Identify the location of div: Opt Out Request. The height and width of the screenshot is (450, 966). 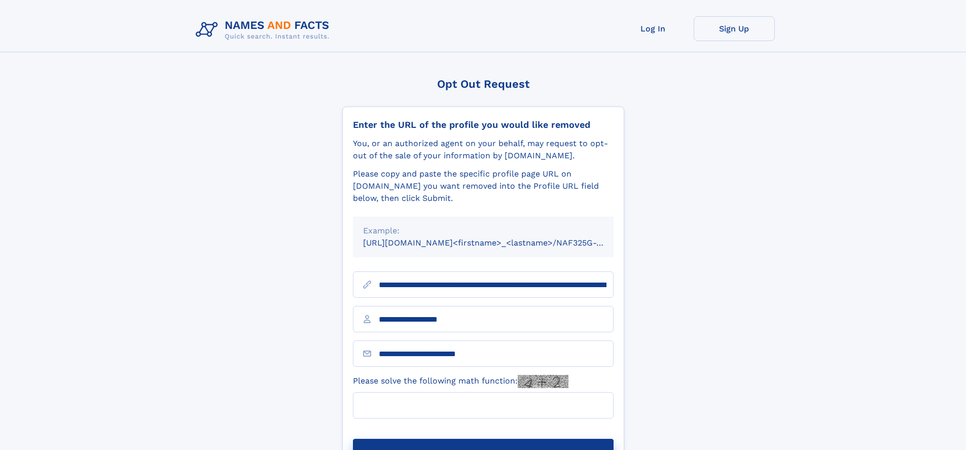
(483, 84).